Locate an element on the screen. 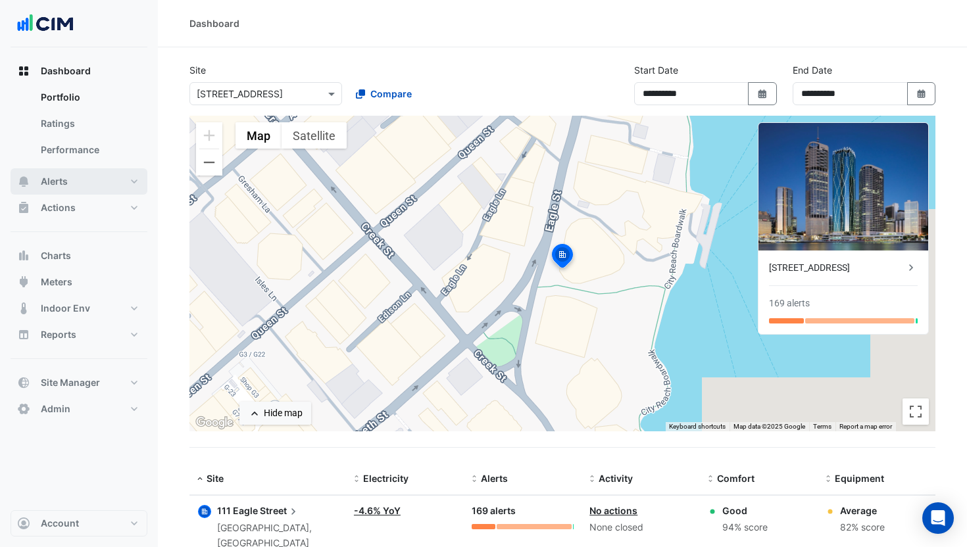  img: Company Logo is located at coordinates (45, 24).